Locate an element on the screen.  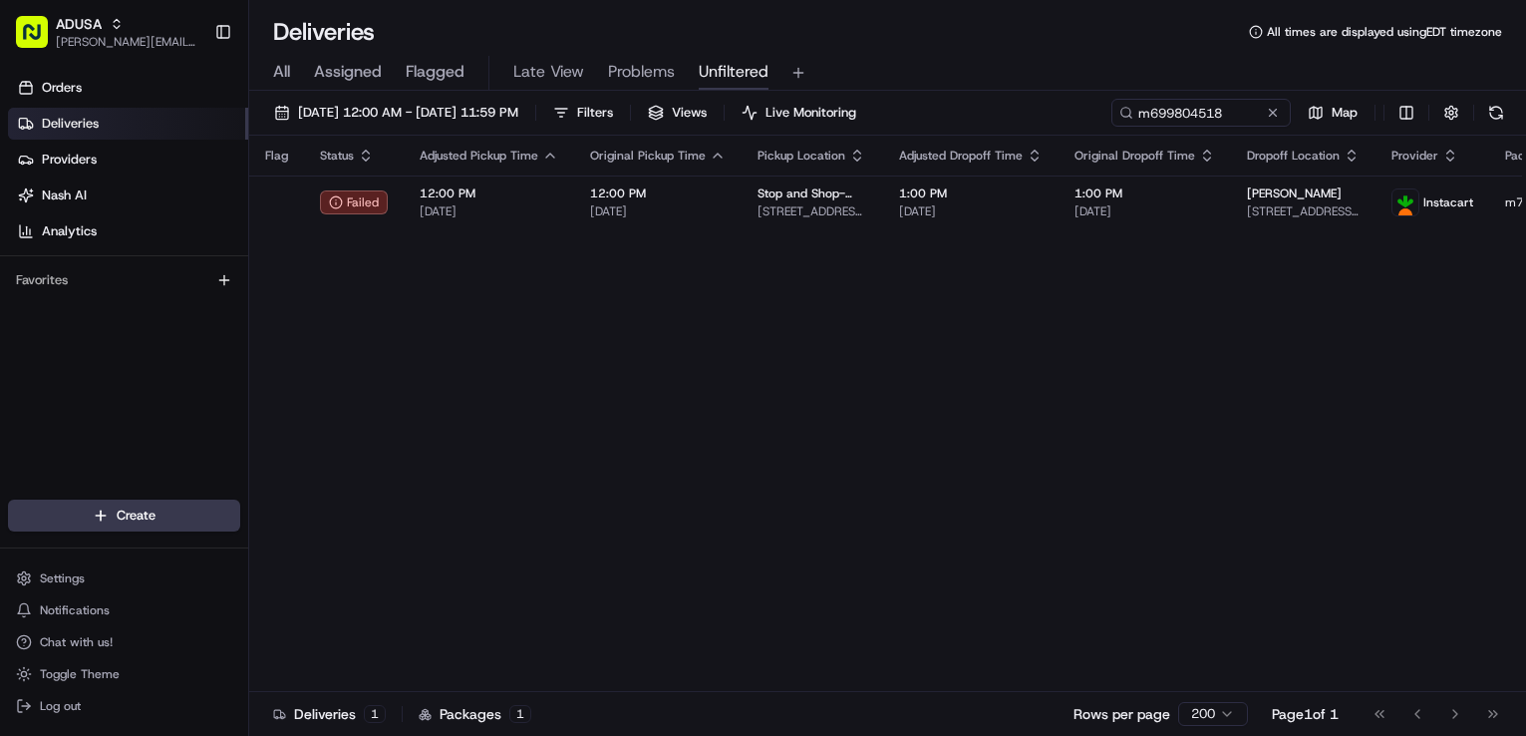
span: Stop and Shop-2587 is located at coordinates (812, 193).